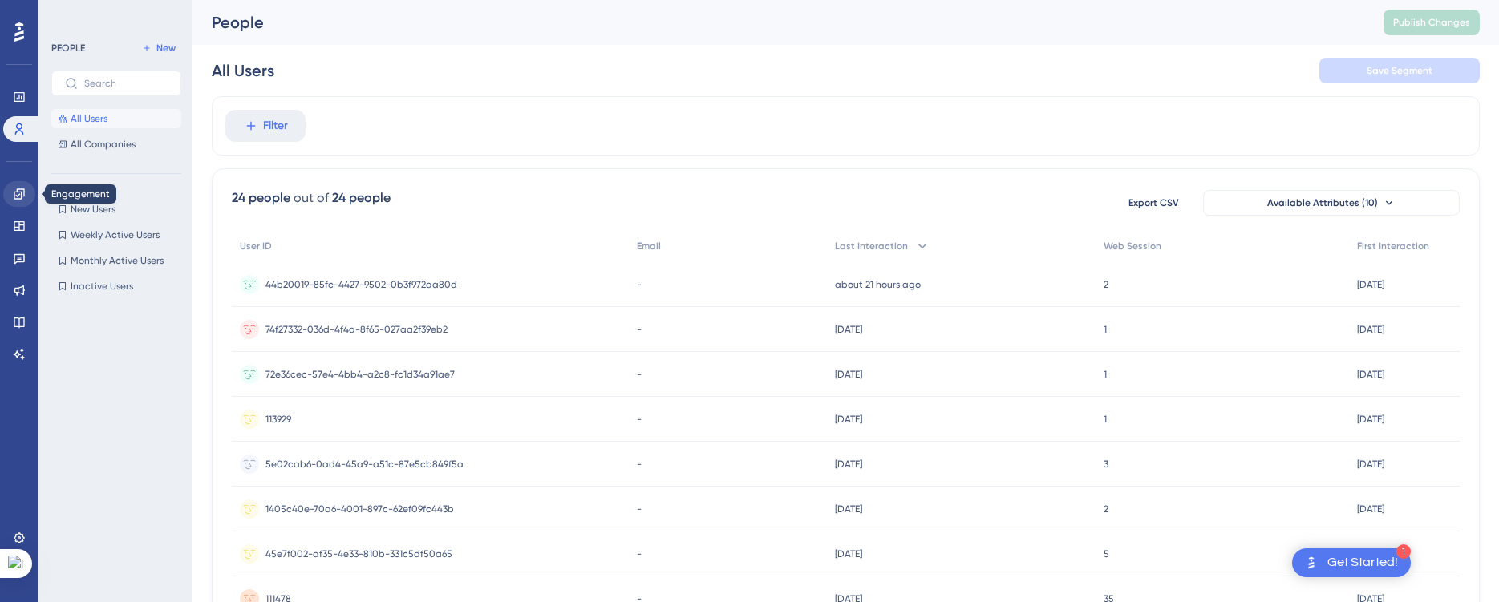 Image resolution: width=1499 pixels, height=602 pixels. What do you see at coordinates (116, 119) in the screenshot?
I see `button: All Users` at bounding box center [116, 119].